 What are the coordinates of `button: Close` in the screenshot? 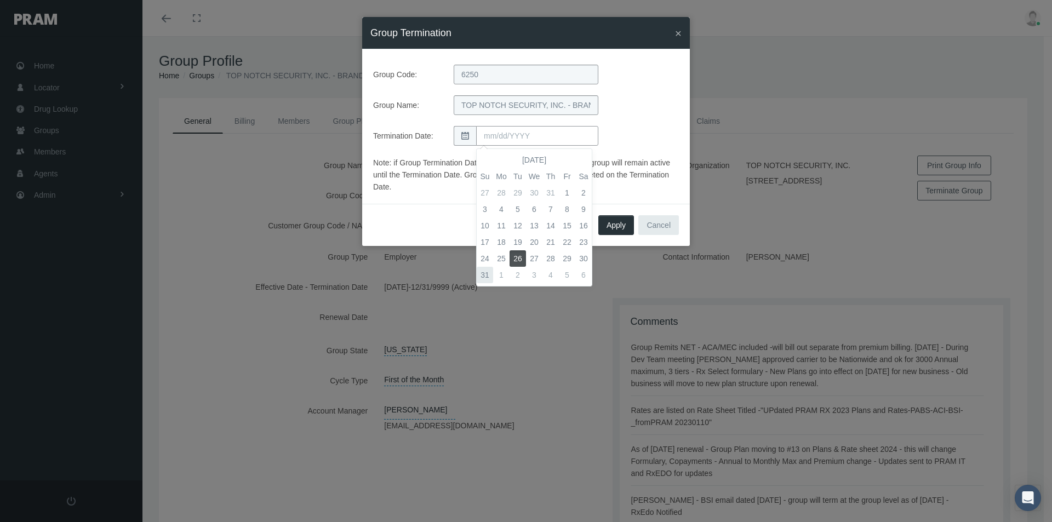 It's located at (678, 33).